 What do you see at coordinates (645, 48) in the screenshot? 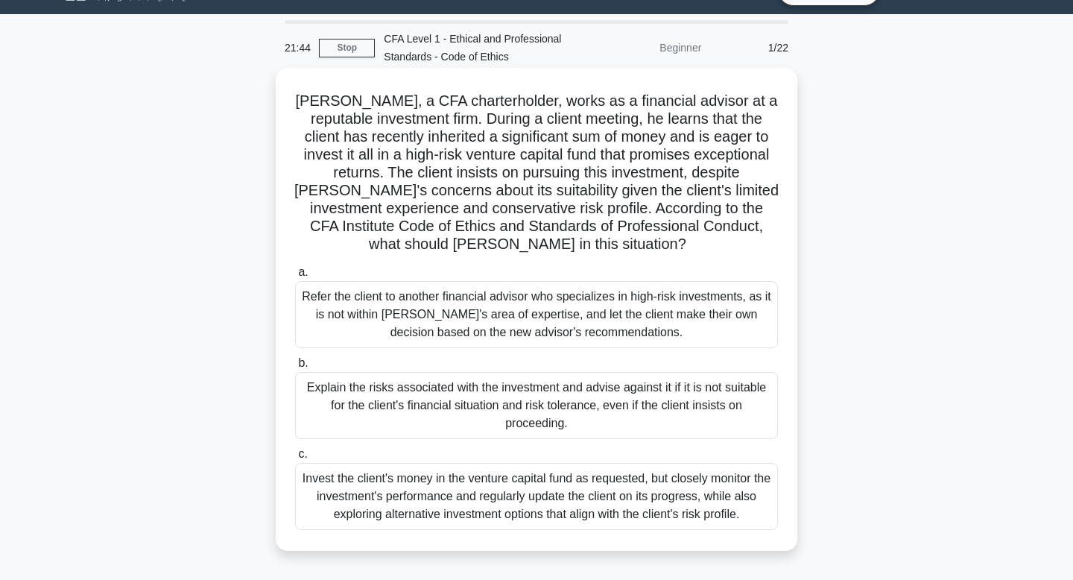
I see `div: Beginner` at bounding box center [645, 48].